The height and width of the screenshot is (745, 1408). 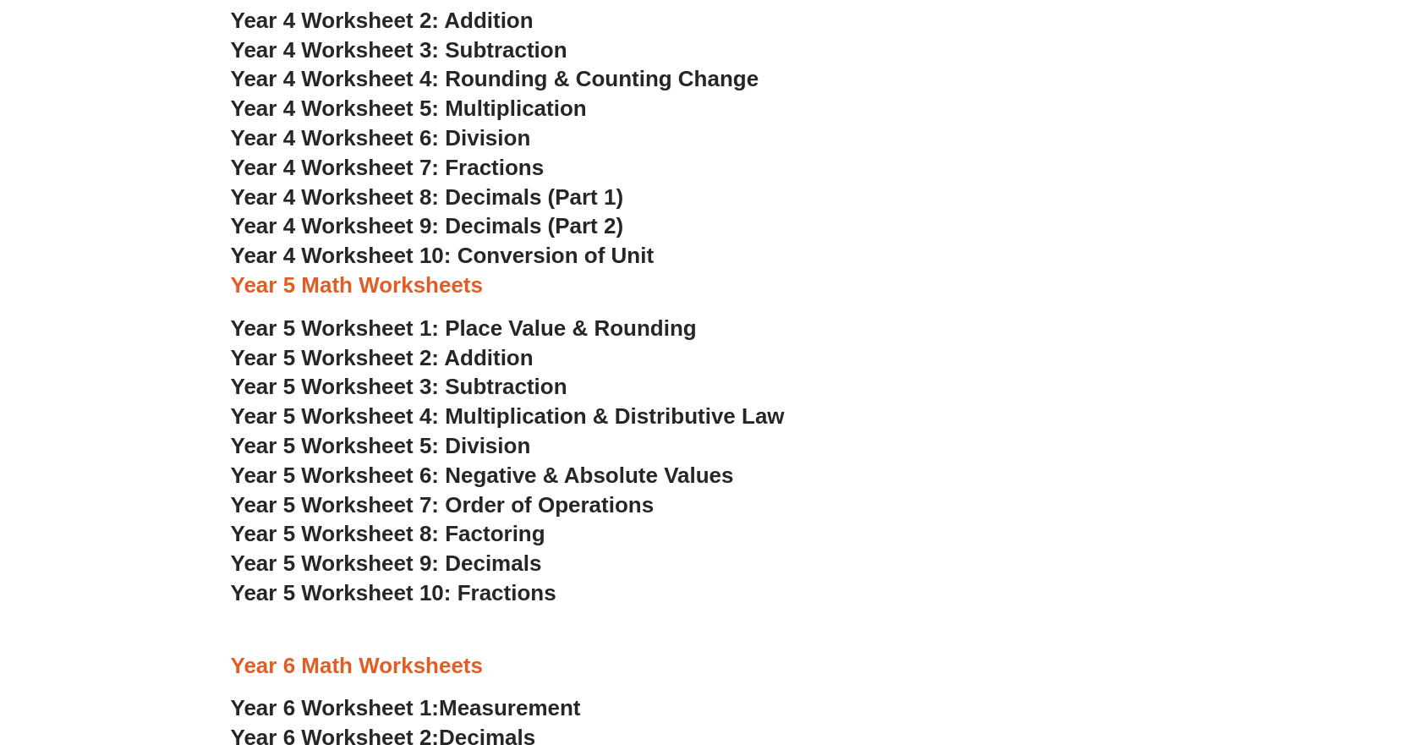 I want to click on a: Year 5 Worksheet 9: Decimals, so click(x=387, y=563).